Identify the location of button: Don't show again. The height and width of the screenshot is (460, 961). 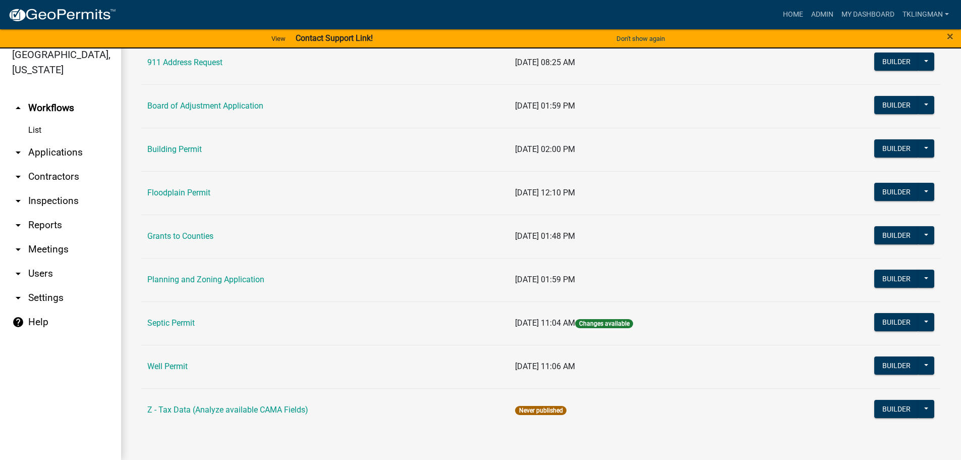
(641, 38).